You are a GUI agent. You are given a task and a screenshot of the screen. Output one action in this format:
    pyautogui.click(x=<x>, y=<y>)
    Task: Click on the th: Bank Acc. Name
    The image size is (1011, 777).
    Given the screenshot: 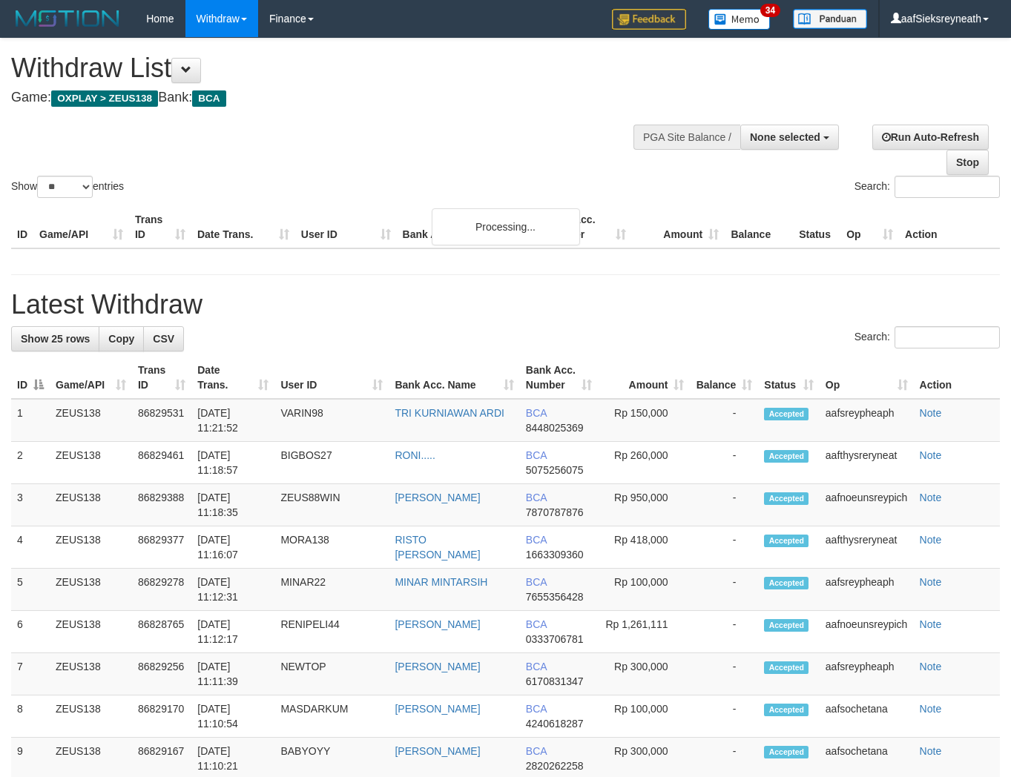 What is the action you would take?
    pyautogui.click(x=468, y=227)
    